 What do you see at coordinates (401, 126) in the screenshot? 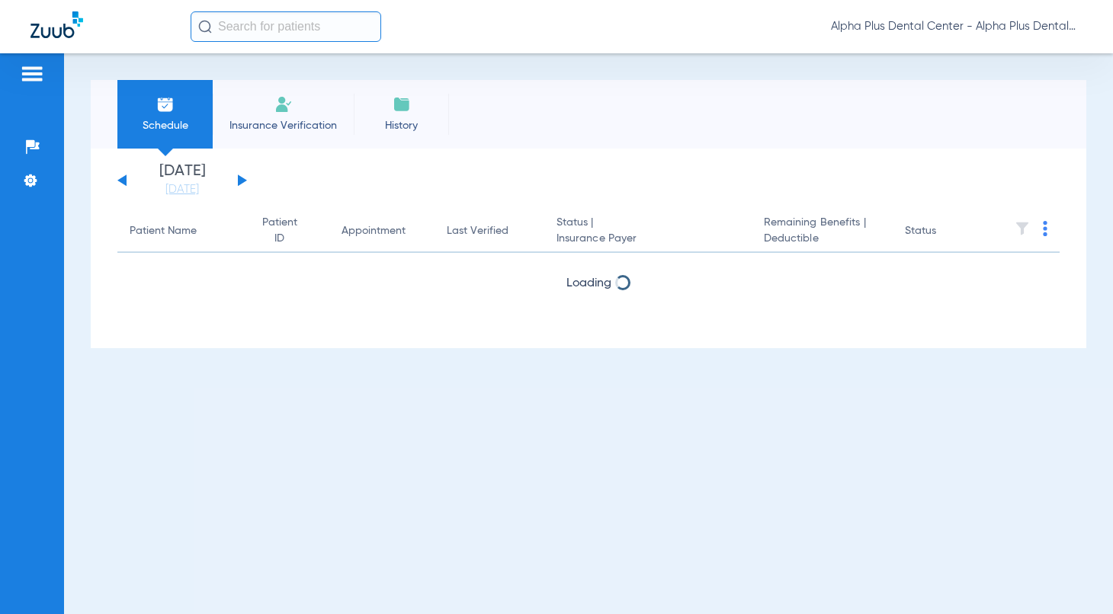
I see `span: History` at bounding box center [401, 126].